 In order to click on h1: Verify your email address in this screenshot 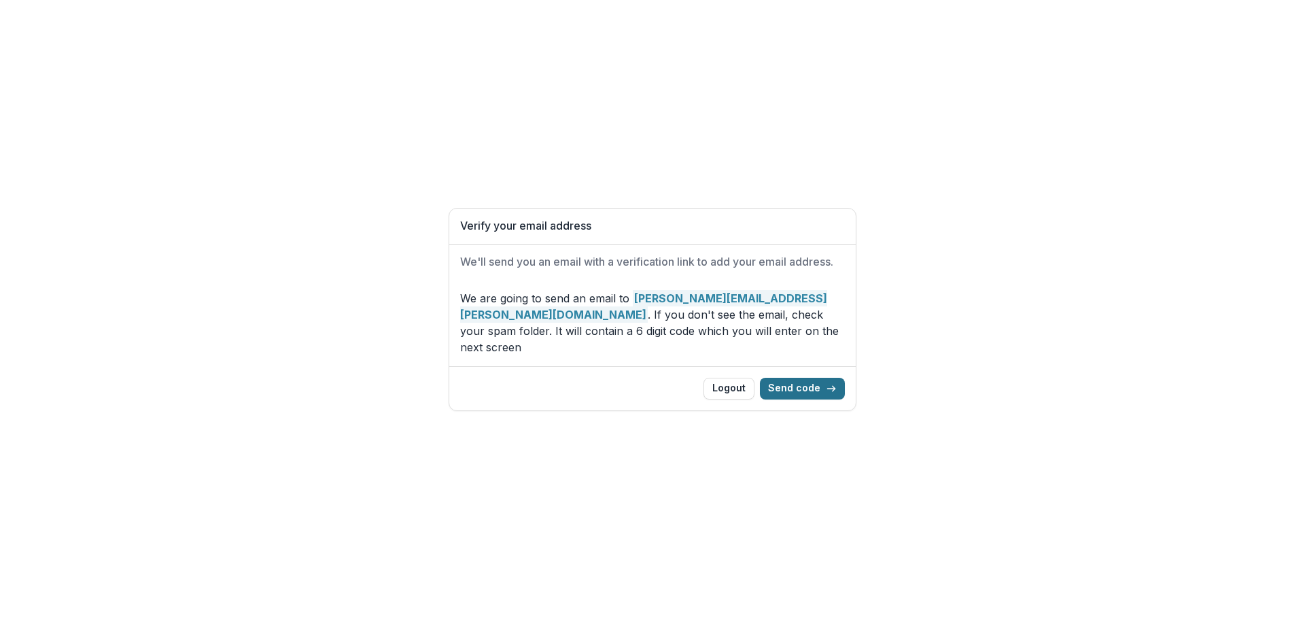, I will do `click(652, 226)`.